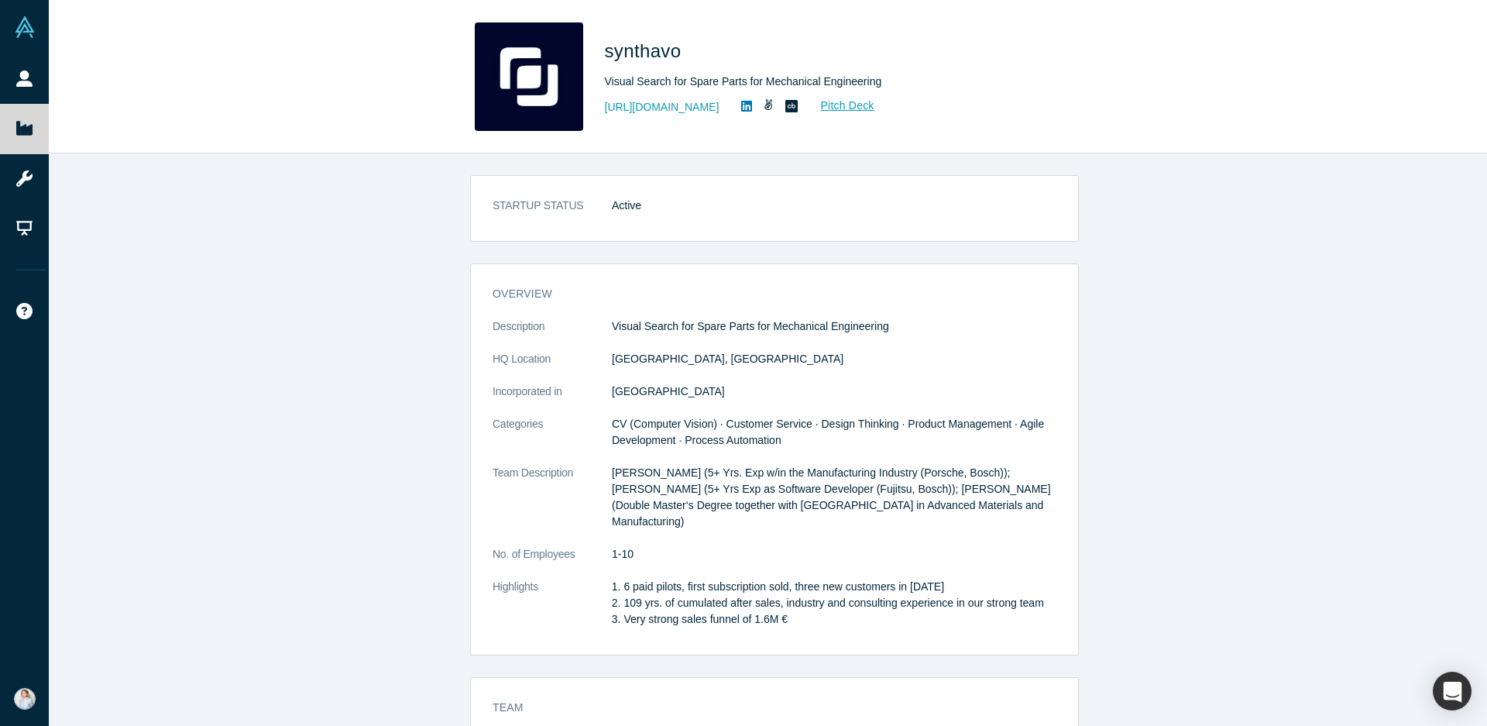  What do you see at coordinates (552, 505) in the screenshot?
I see `dt: Team Description` at bounding box center [552, 505].